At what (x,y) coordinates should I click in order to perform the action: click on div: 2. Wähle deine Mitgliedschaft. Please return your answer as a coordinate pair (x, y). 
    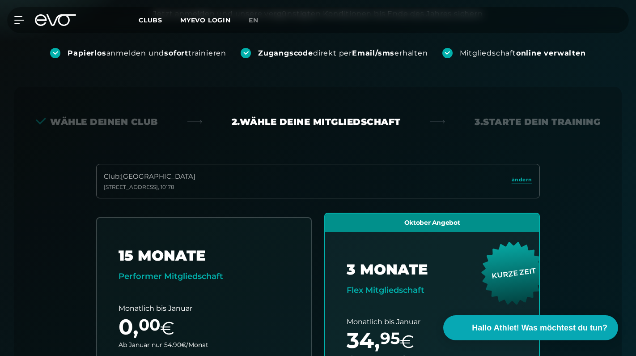
    Looking at the image, I should click on (316, 122).